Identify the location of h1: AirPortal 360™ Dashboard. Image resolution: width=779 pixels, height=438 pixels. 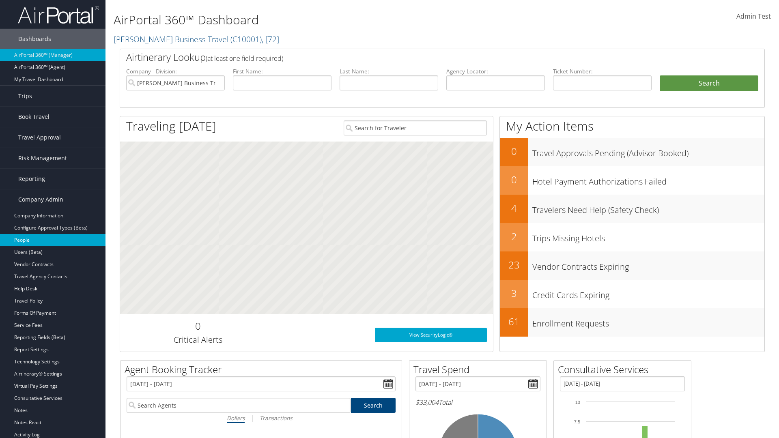
(333, 20).